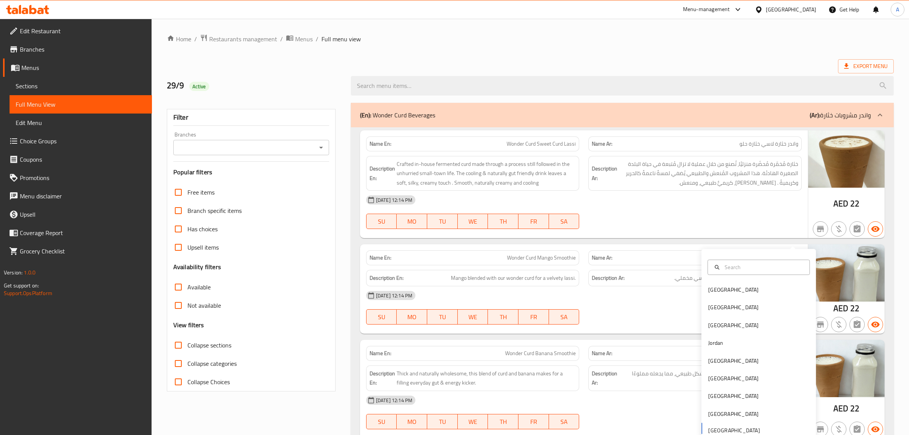 The height and width of the screenshot is (435, 909). Describe the element at coordinates (513, 278) in the screenshot. I see `span: Mango blended with our wonder curd for a velvety lassi.` at that location.